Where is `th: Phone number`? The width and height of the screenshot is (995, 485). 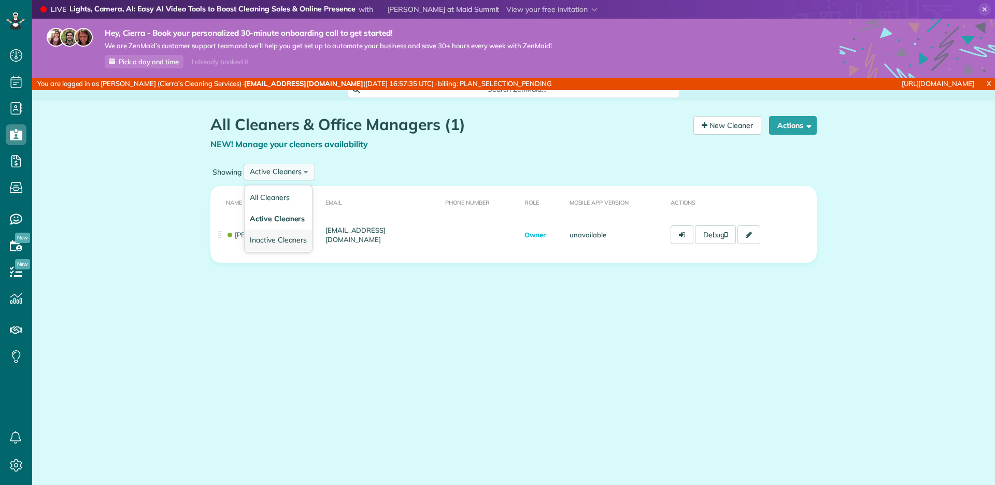
th: Phone number is located at coordinates (480, 202).